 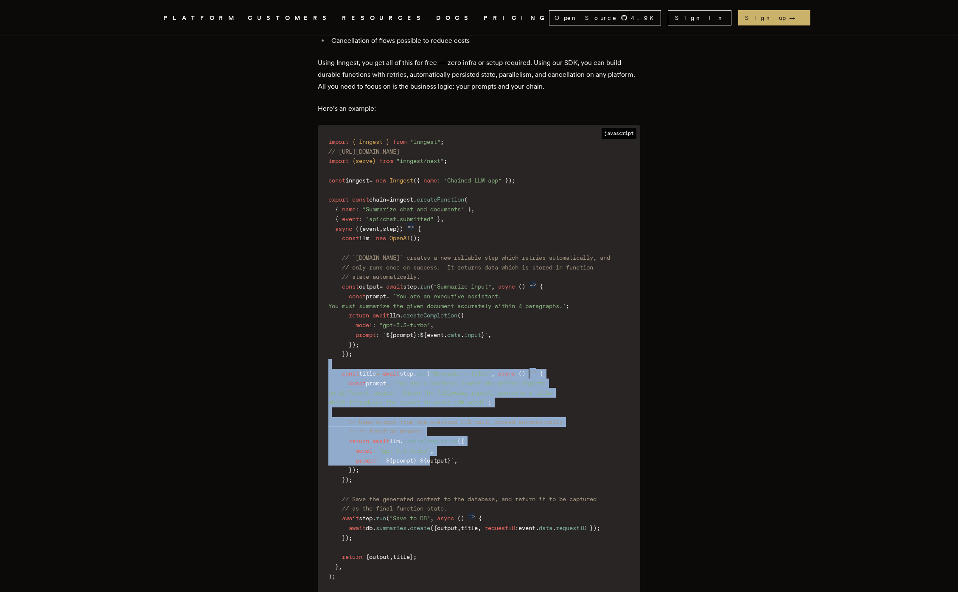 What do you see at coordinates (479, 75) in the screenshot?
I see `p: Using Inngest, you get all of this for free — zero infra or setup required. Using our SDK, you ca...` at bounding box center [479, 75].